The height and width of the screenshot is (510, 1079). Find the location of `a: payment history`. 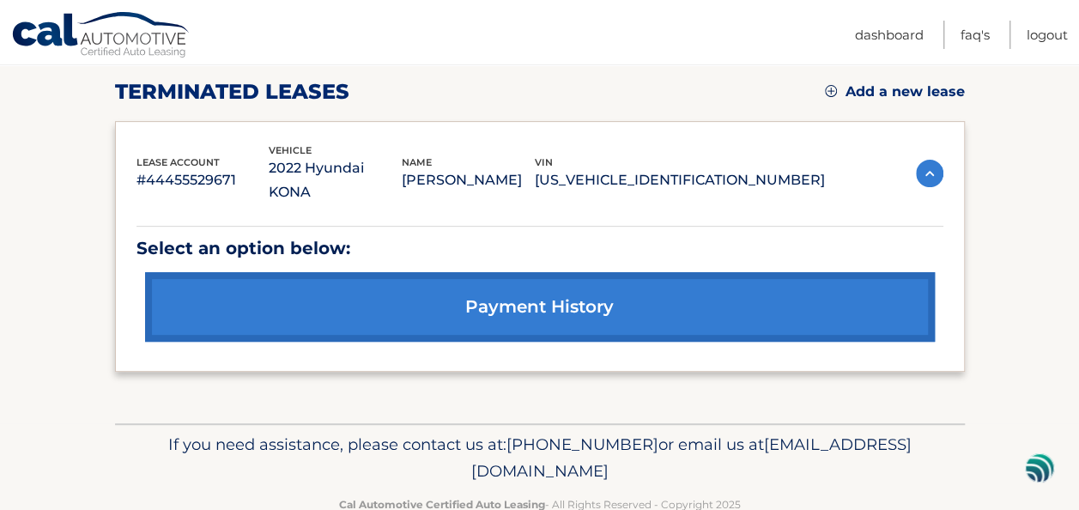

a: payment history is located at coordinates (540, 307).